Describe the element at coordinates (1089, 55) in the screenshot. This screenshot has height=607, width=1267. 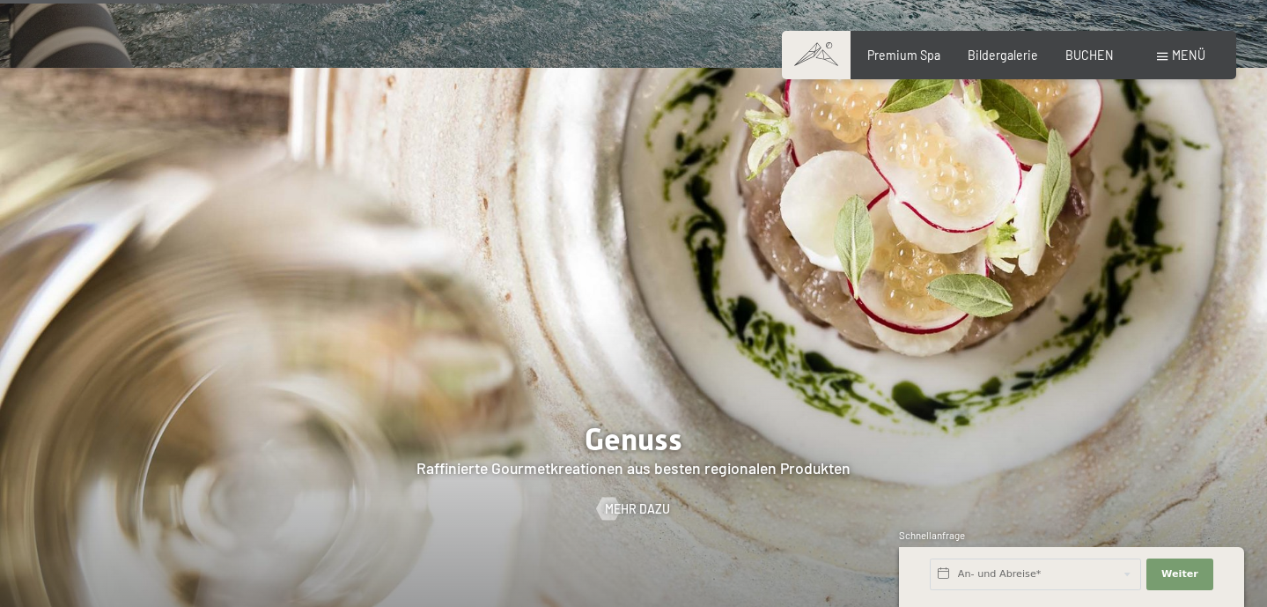
I see `span: BUCHEN` at that location.